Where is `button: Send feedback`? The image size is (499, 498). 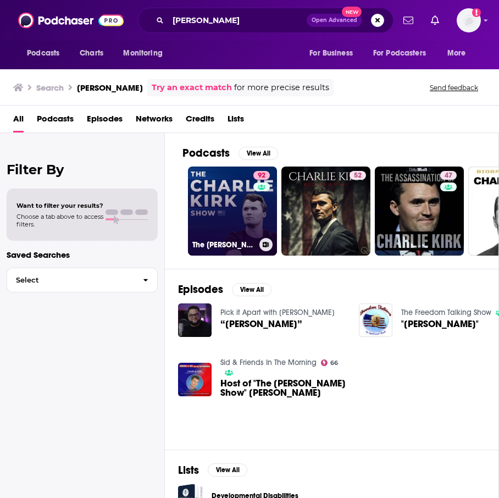 button: Send feedback is located at coordinates (454, 87).